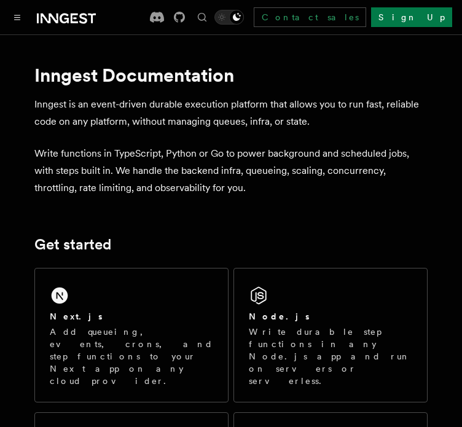 The width and height of the screenshot is (462, 427). I want to click on h2: Next.js, so click(76, 316).